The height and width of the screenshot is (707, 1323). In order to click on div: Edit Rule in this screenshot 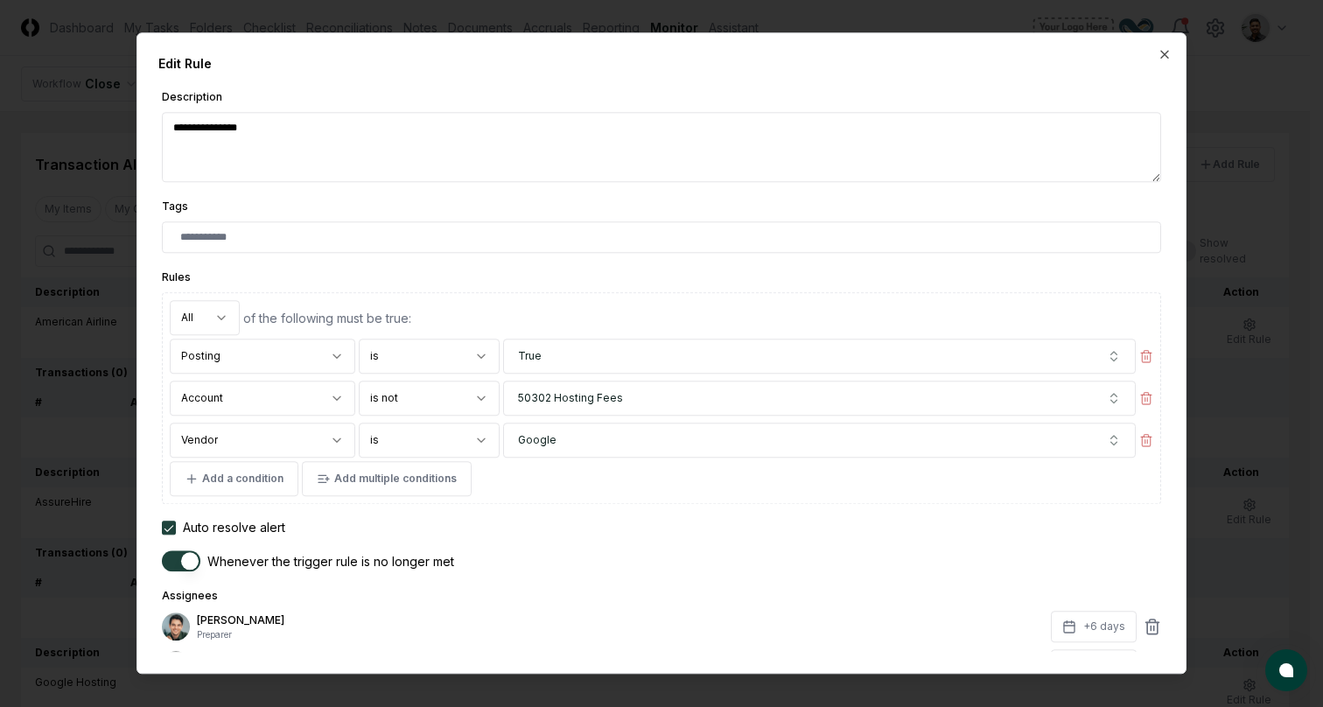, I will do `click(662, 63)`.